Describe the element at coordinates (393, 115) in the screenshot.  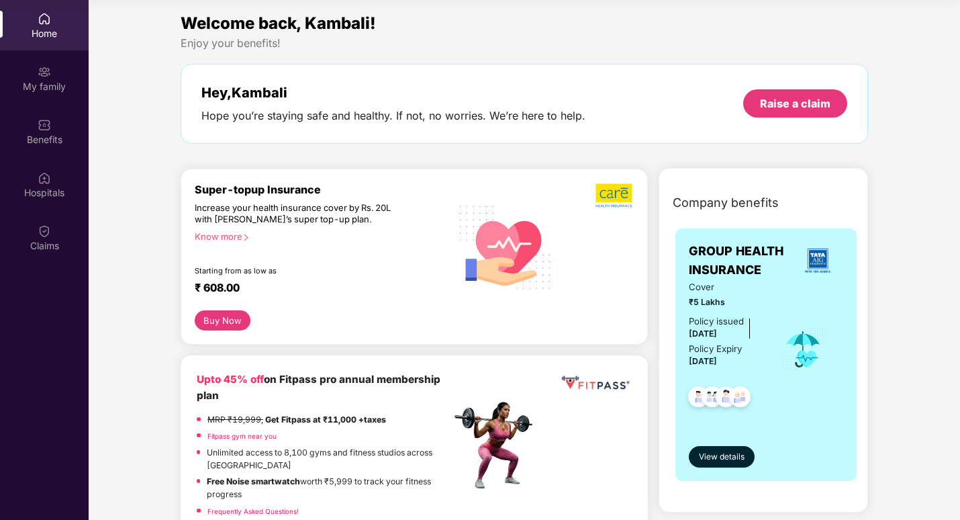
I see `div: Hope you’re staying safe and healthy. If not, no worries. We’re here to help.` at that location.